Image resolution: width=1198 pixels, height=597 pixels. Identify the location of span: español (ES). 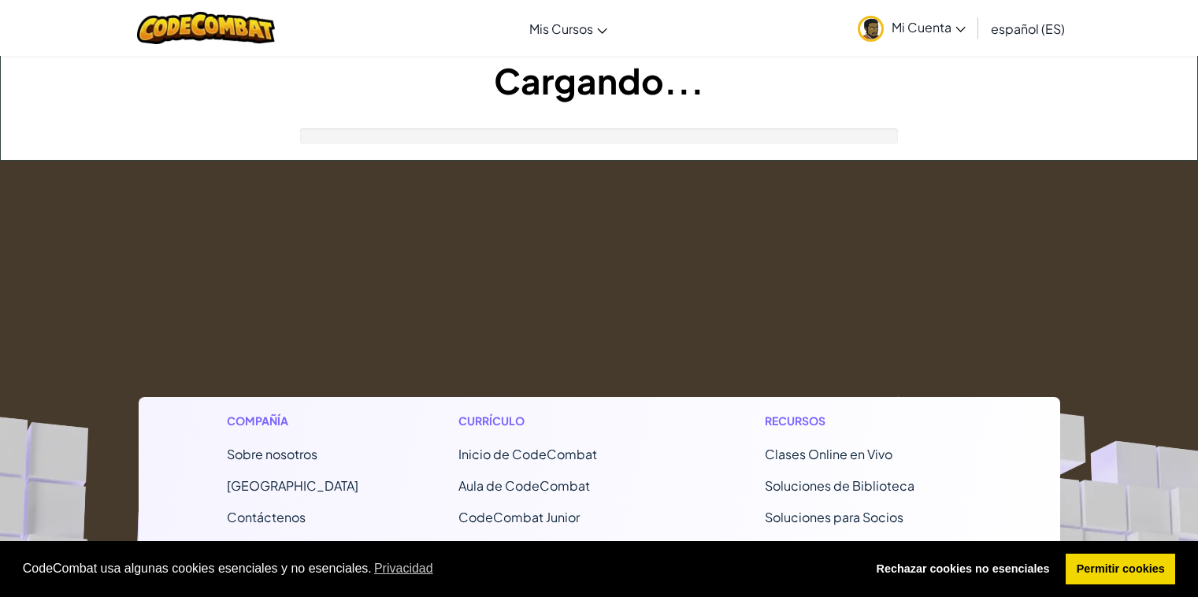
(1028, 28).